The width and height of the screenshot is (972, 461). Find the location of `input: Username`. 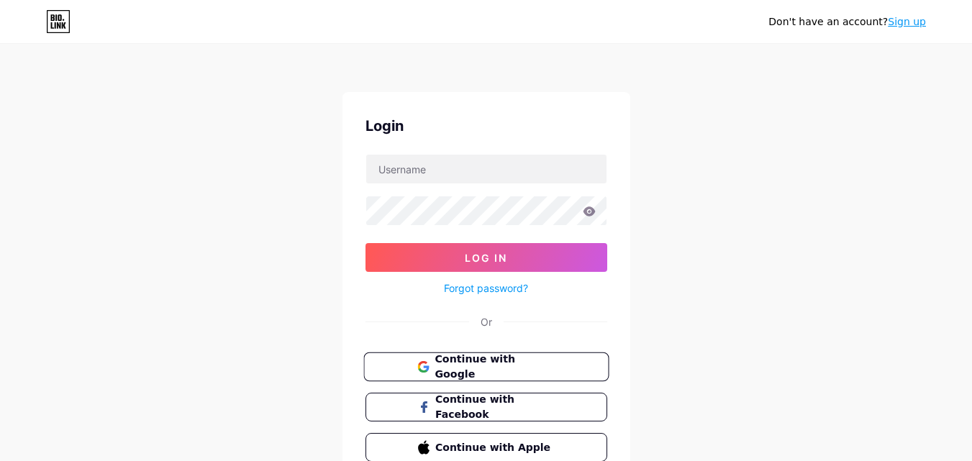

input: Username is located at coordinates (486, 169).